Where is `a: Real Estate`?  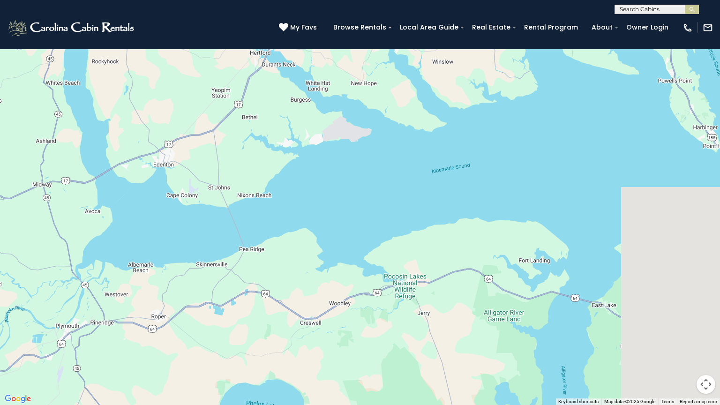 a: Real Estate is located at coordinates (491, 27).